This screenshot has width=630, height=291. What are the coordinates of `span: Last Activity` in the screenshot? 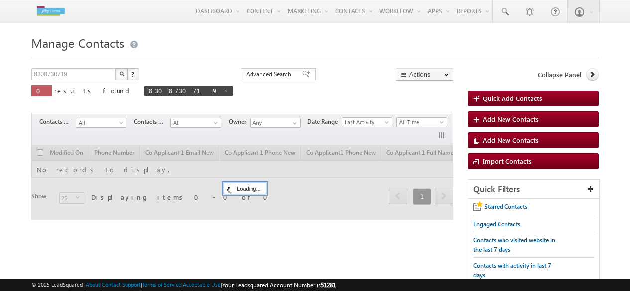 It's located at (366, 123).